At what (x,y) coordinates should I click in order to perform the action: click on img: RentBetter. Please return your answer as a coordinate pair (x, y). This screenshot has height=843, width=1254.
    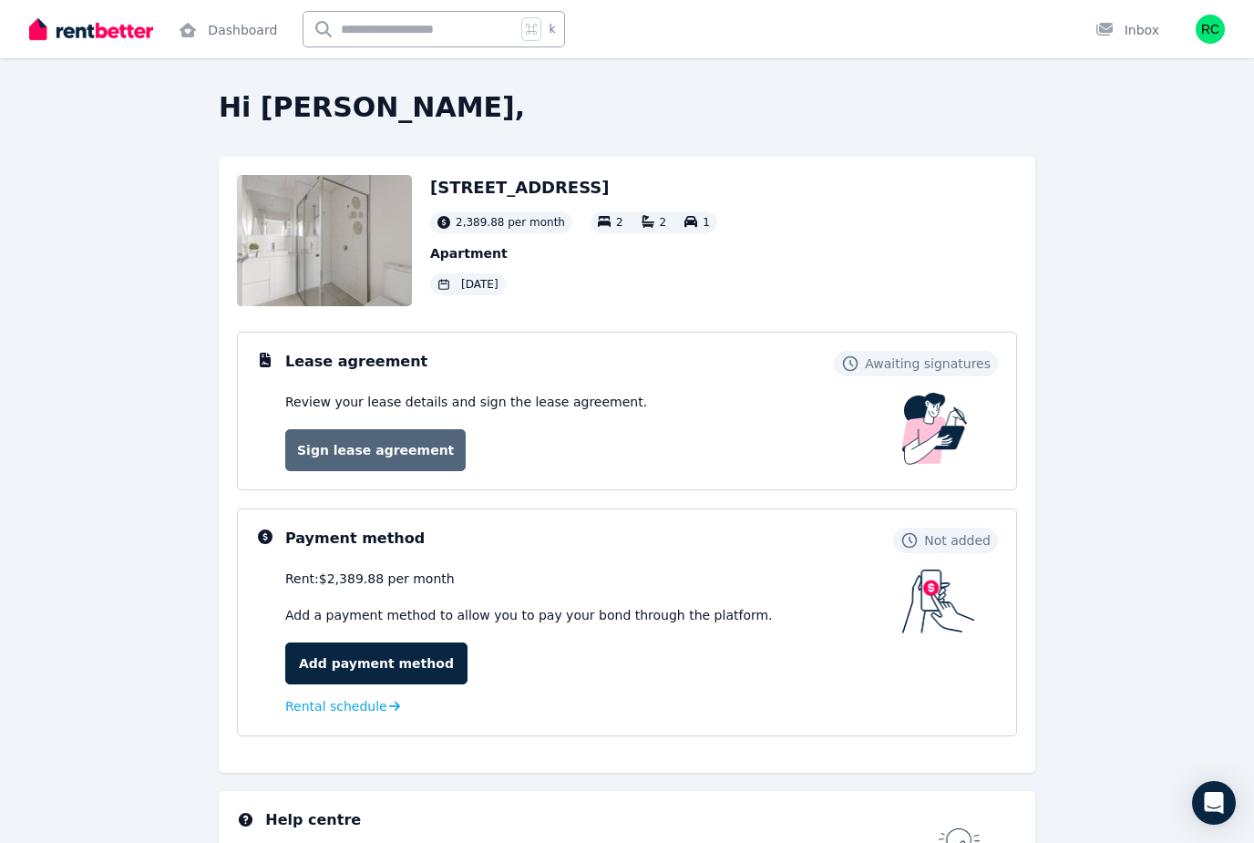
    Looking at the image, I should click on (91, 29).